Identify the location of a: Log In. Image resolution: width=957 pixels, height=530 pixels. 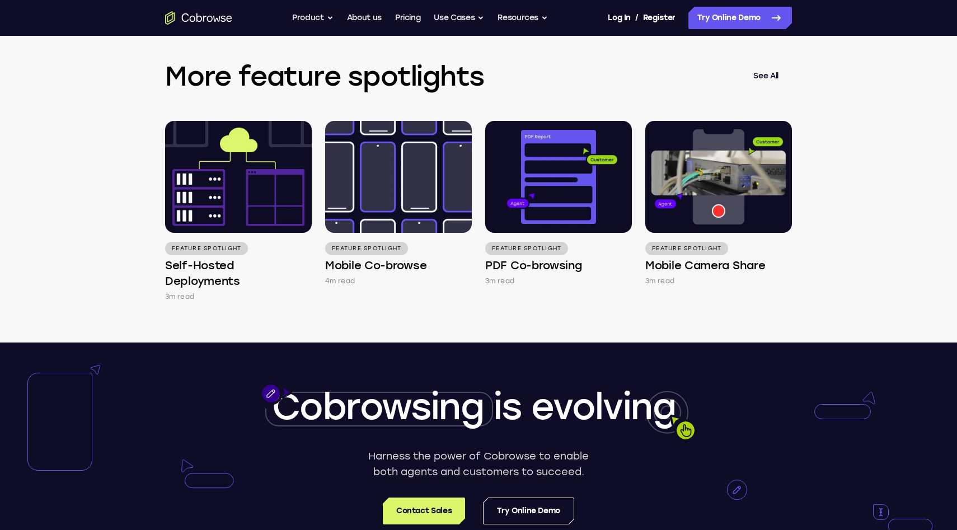
(619, 18).